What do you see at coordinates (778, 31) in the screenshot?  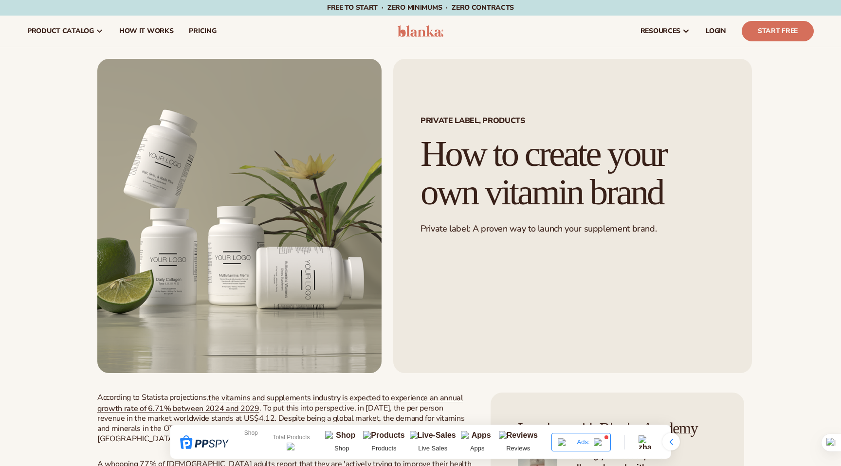 I see `a: Start Free` at bounding box center [778, 31].